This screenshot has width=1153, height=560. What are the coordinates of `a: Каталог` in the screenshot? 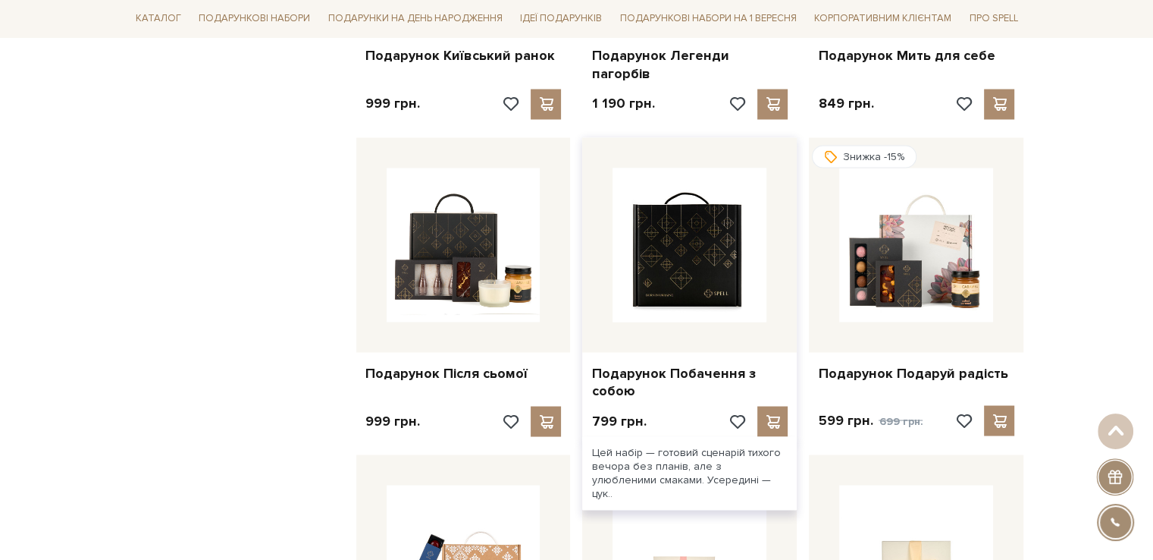 It's located at (158, 19).